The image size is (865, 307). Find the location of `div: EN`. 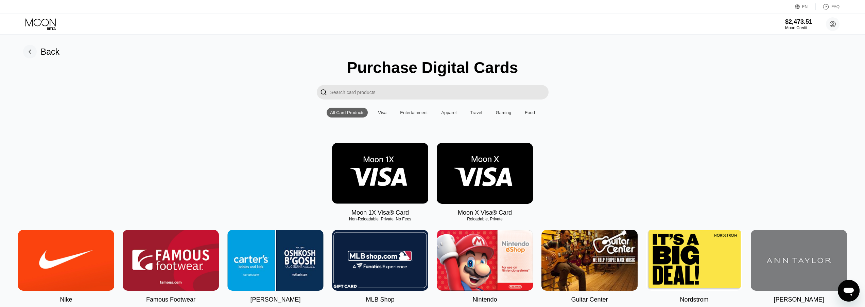

div: EN is located at coordinates (805, 7).